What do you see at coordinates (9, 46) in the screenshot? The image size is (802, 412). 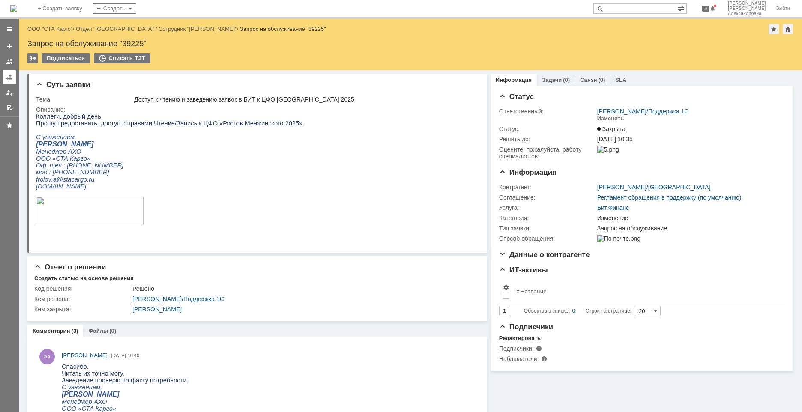 I see `a: Создать заявку` at bounding box center [9, 46].